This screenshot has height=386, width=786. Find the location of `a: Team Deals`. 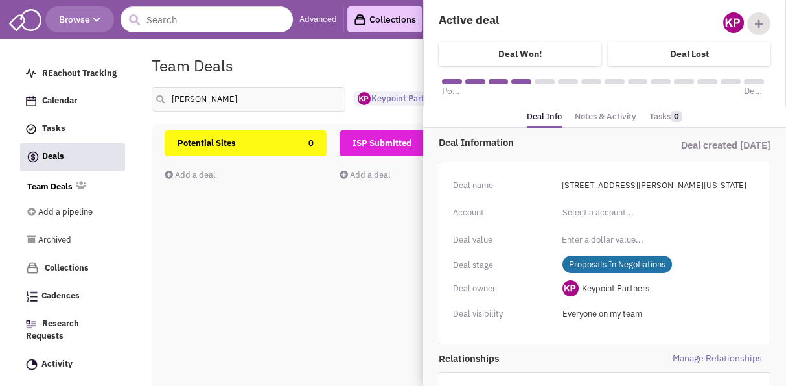

a: Team Deals is located at coordinates (50, 187).